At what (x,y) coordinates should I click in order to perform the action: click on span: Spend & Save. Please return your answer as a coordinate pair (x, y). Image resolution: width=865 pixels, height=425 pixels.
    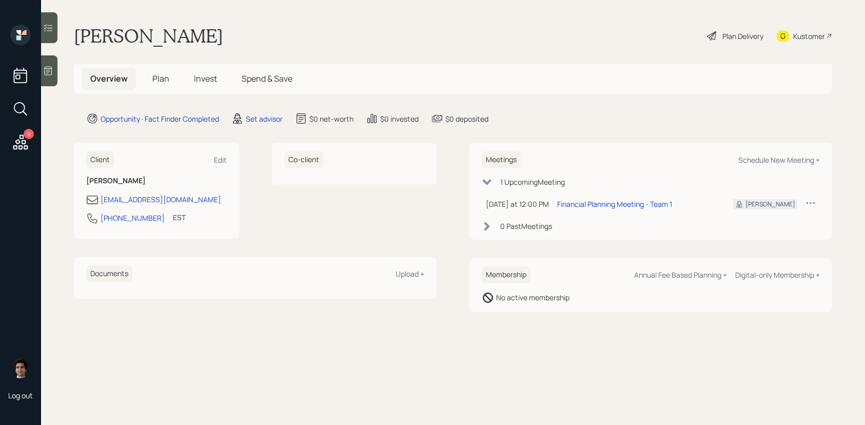
    Looking at the image, I should click on (267, 79).